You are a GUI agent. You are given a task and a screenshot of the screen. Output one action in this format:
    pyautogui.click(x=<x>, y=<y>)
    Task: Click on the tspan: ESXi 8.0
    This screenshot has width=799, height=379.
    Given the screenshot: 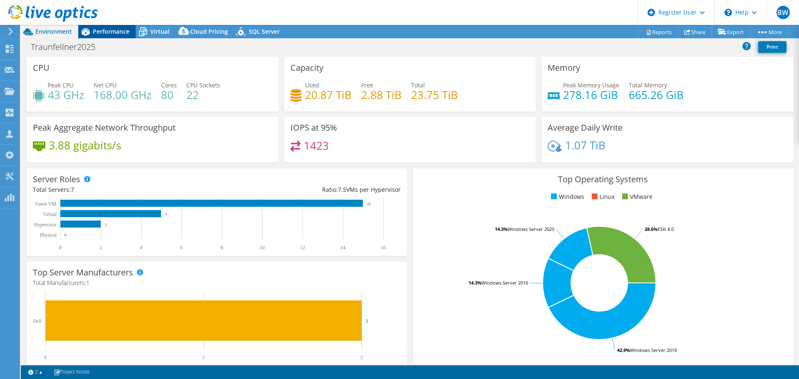 What is the action you would take?
    pyautogui.click(x=666, y=229)
    